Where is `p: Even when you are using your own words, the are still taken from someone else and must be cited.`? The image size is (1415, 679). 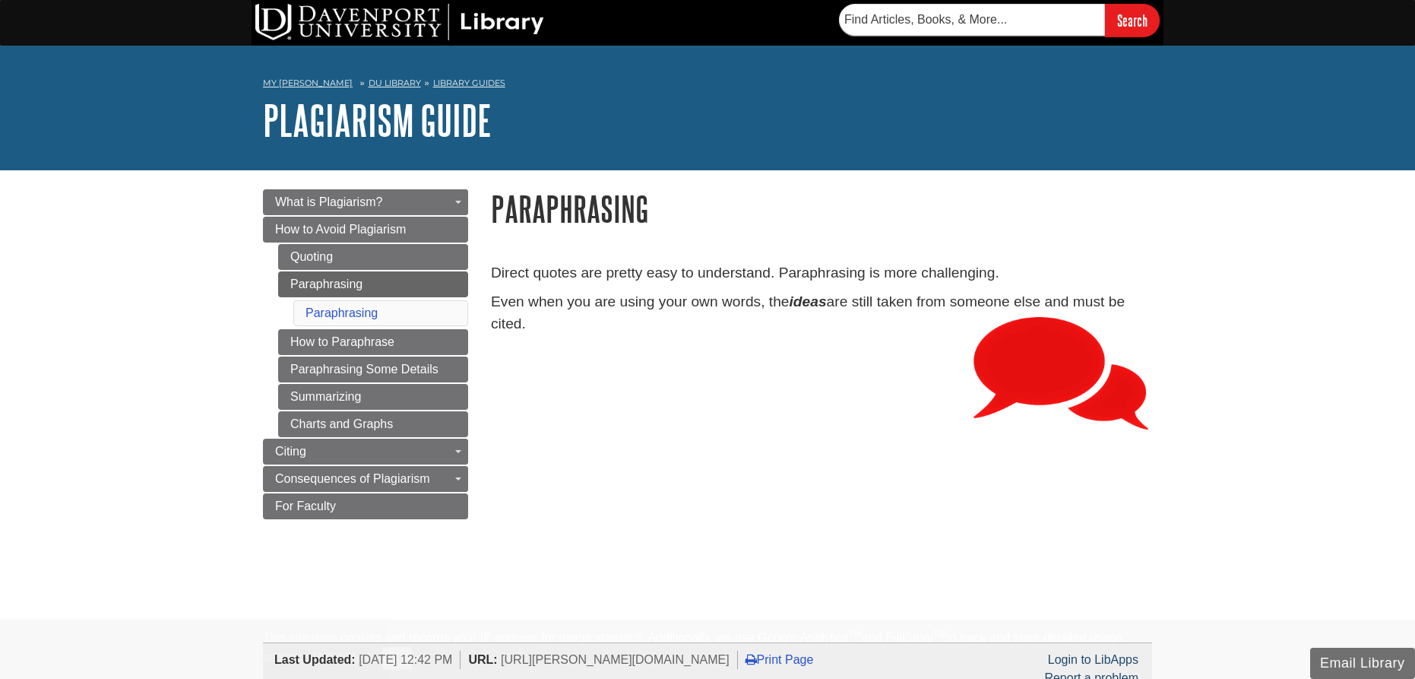 p: Even when you are using your own words, the are still taken from someone else and must be cited. is located at coordinates (822, 313).